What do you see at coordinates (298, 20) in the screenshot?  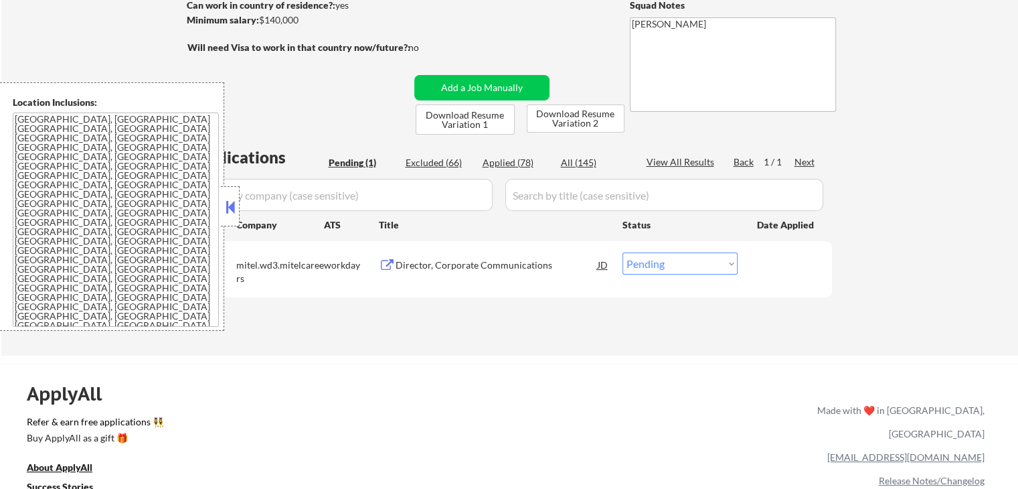 I see `div: $140,000` at bounding box center [298, 20].